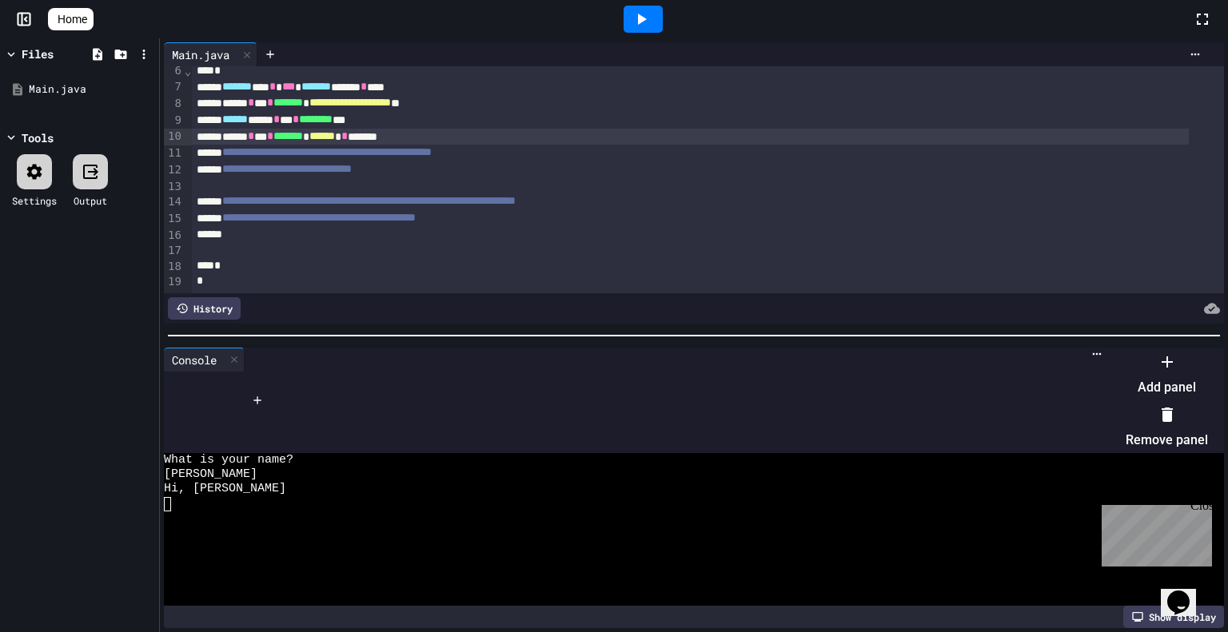 The height and width of the screenshot is (632, 1228). I want to click on div: Tools, so click(38, 137).